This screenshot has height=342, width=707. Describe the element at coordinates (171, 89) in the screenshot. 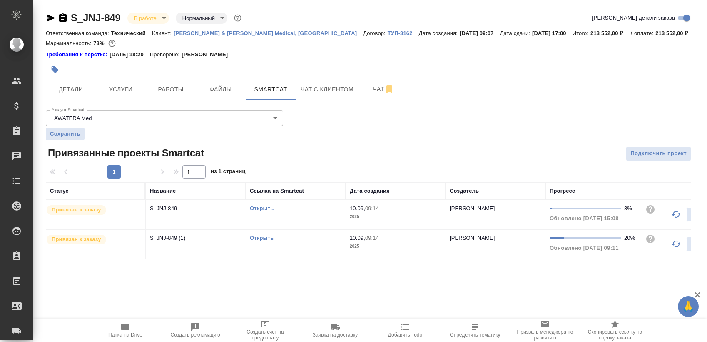

I see `span: Работы` at that location.